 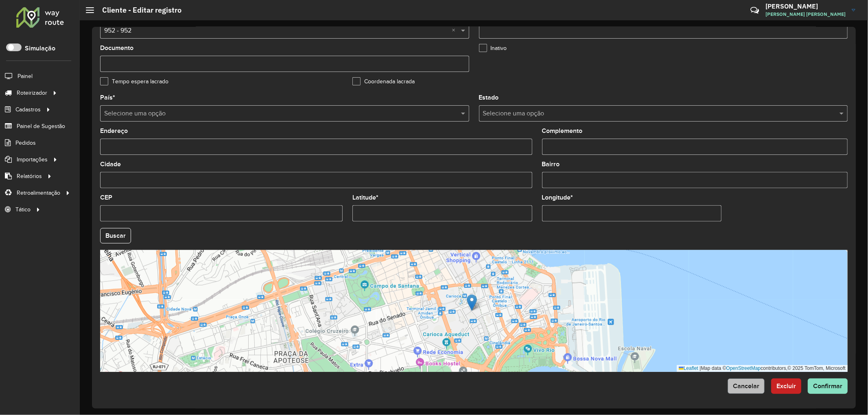 I want to click on span: Cancelar, so click(x=746, y=386).